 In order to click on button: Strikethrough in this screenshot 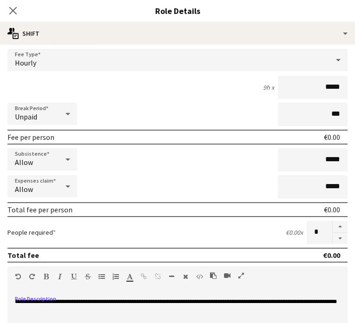, I will do `click(88, 276)`.